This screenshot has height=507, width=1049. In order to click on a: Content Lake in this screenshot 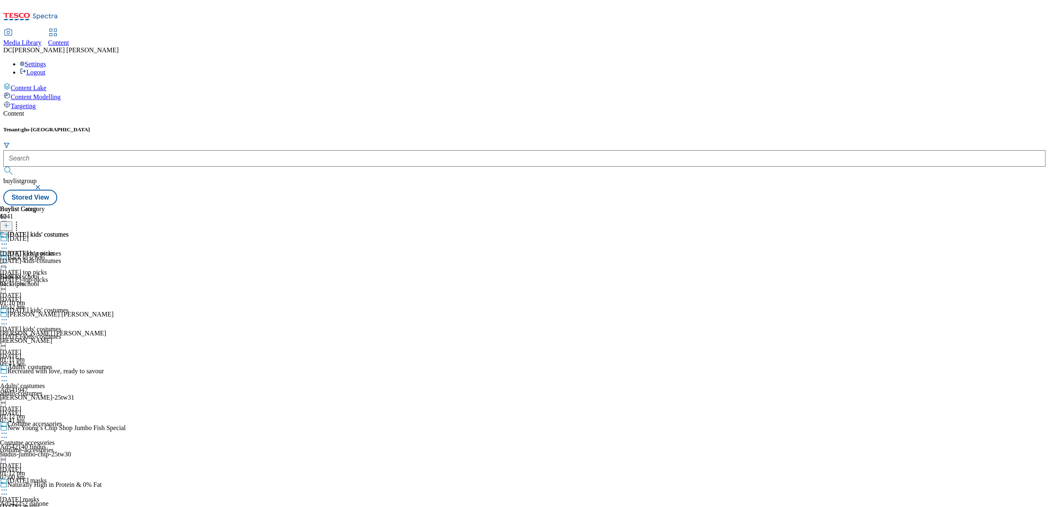, I will do `click(525, 87)`.